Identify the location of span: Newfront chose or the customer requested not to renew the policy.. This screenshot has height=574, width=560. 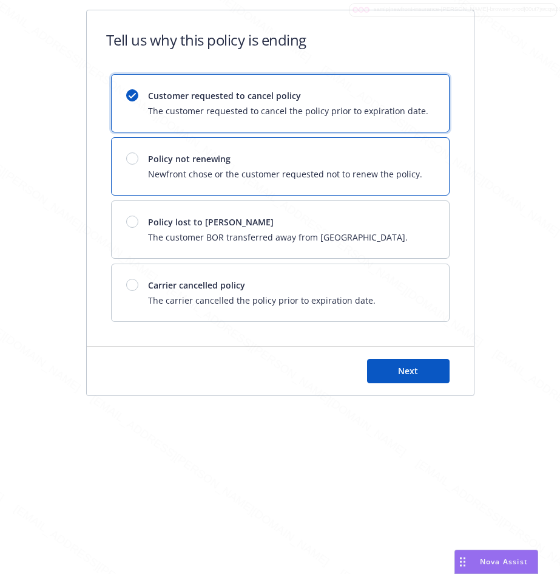
(285, 174).